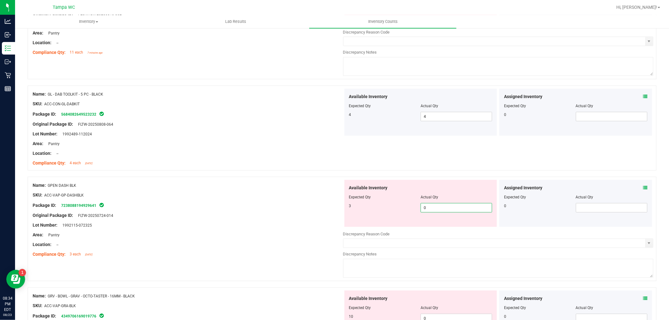  Describe the element at coordinates (8, 304) in the screenshot. I see `p: 08:34 PM EDT` at that location.